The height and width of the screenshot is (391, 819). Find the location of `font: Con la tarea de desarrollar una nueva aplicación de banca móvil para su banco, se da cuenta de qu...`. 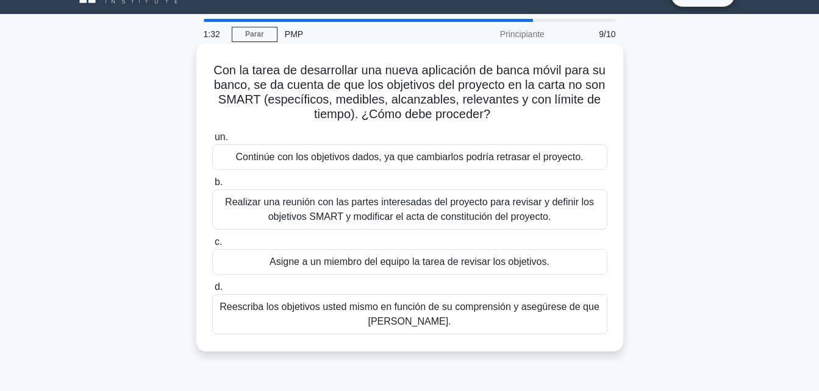

font: Con la tarea de desarrollar una nueva aplicación de banca móvil para su banco, se da cuenta de qu... is located at coordinates (409, 92).